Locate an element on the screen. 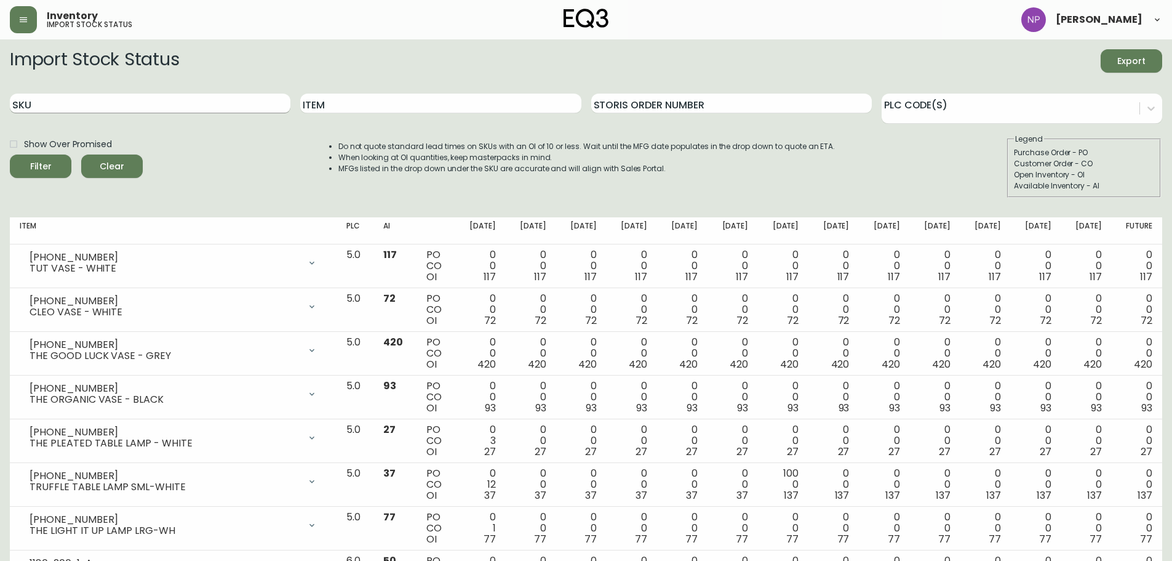 The height and width of the screenshot is (561, 1172). span: Inventory is located at coordinates (72, 16).